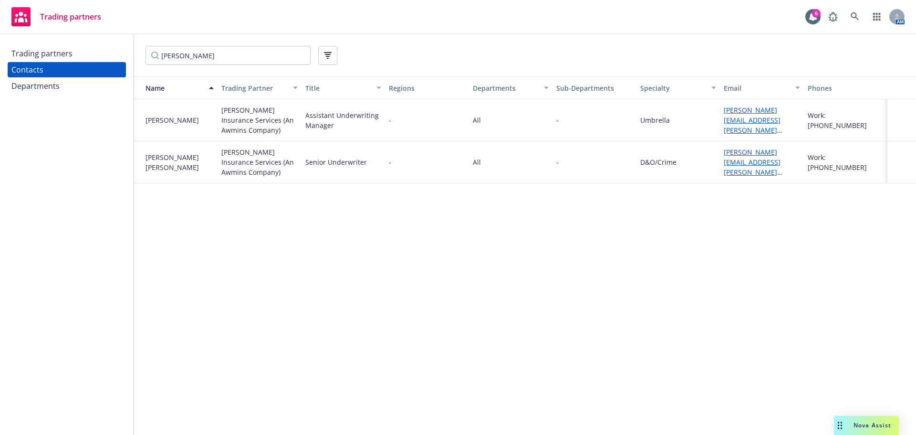  I want to click on div: Drag to move, so click(840, 425).